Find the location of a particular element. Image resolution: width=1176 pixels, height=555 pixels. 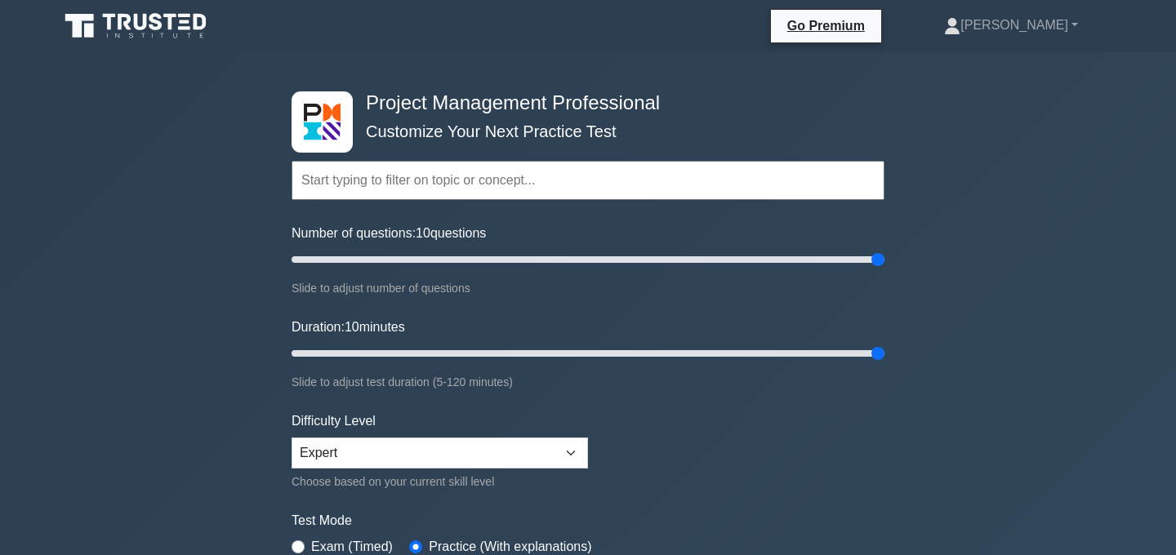

label: Duration: minutes is located at coordinates (348, 328).